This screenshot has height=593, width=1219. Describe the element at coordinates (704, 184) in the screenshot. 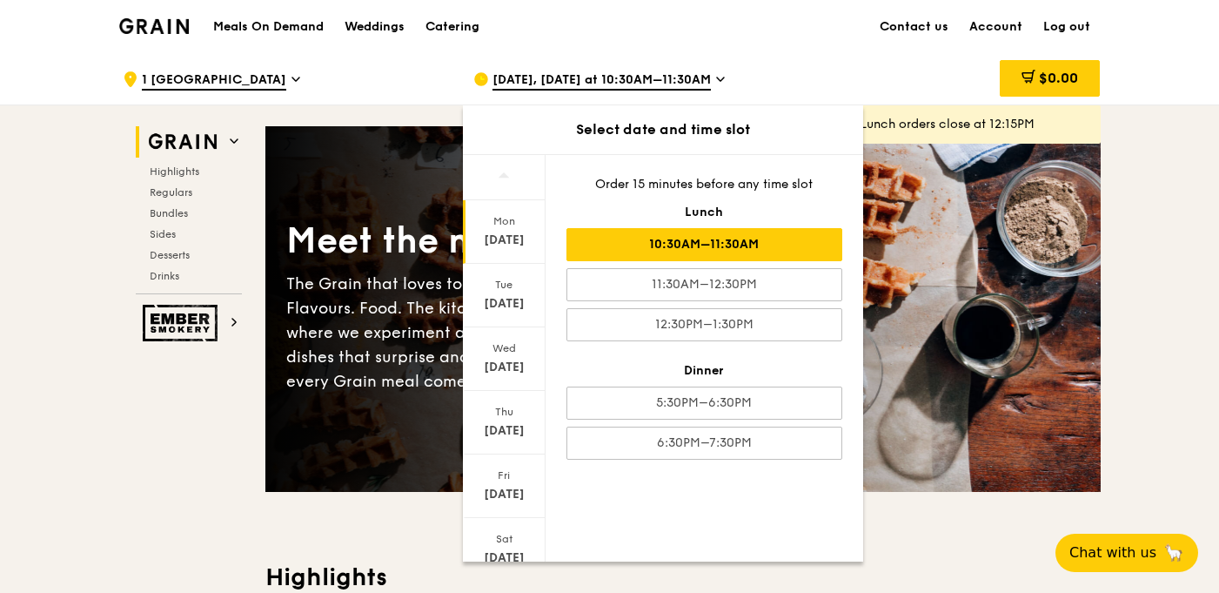

I see `div: Order 15 minutes before any time slot` at that location.